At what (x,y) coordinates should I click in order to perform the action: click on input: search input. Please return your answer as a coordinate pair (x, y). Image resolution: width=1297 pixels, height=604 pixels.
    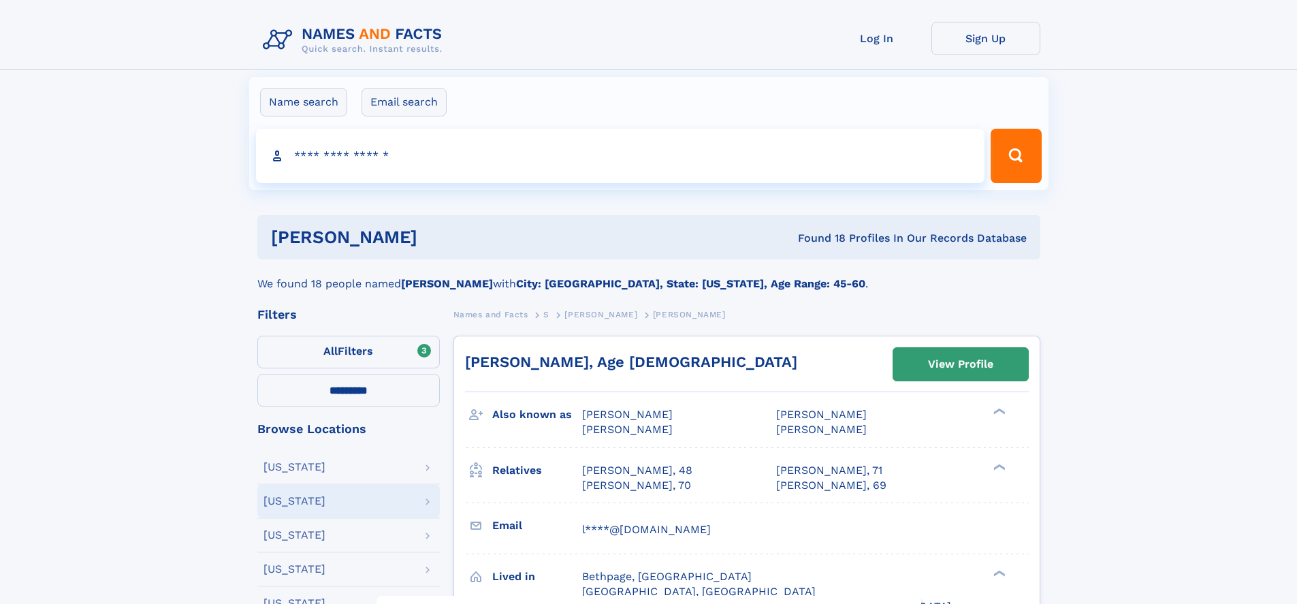
    Looking at the image, I should click on (620, 156).